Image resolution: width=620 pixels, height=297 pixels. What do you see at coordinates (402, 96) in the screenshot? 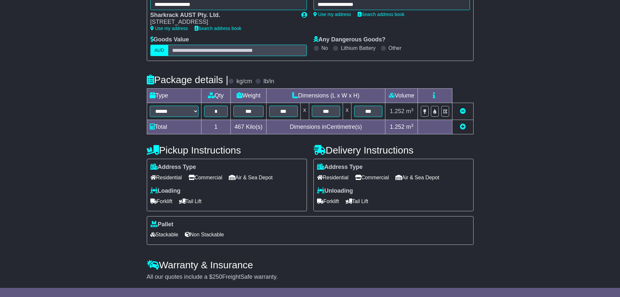
I see `td: Volume` at bounding box center [402, 96].